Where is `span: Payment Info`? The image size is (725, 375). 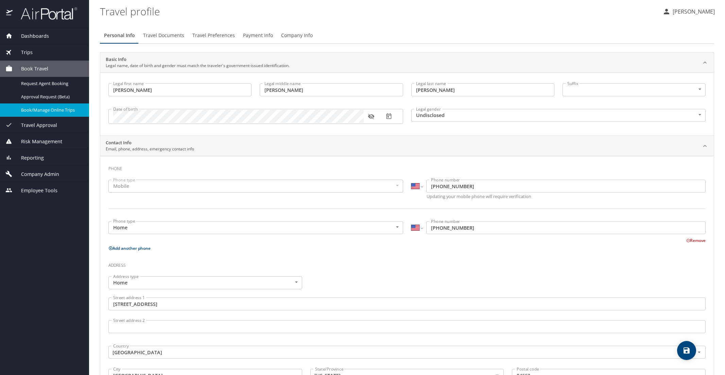
span: Payment Info is located at coordinates (258, 35).